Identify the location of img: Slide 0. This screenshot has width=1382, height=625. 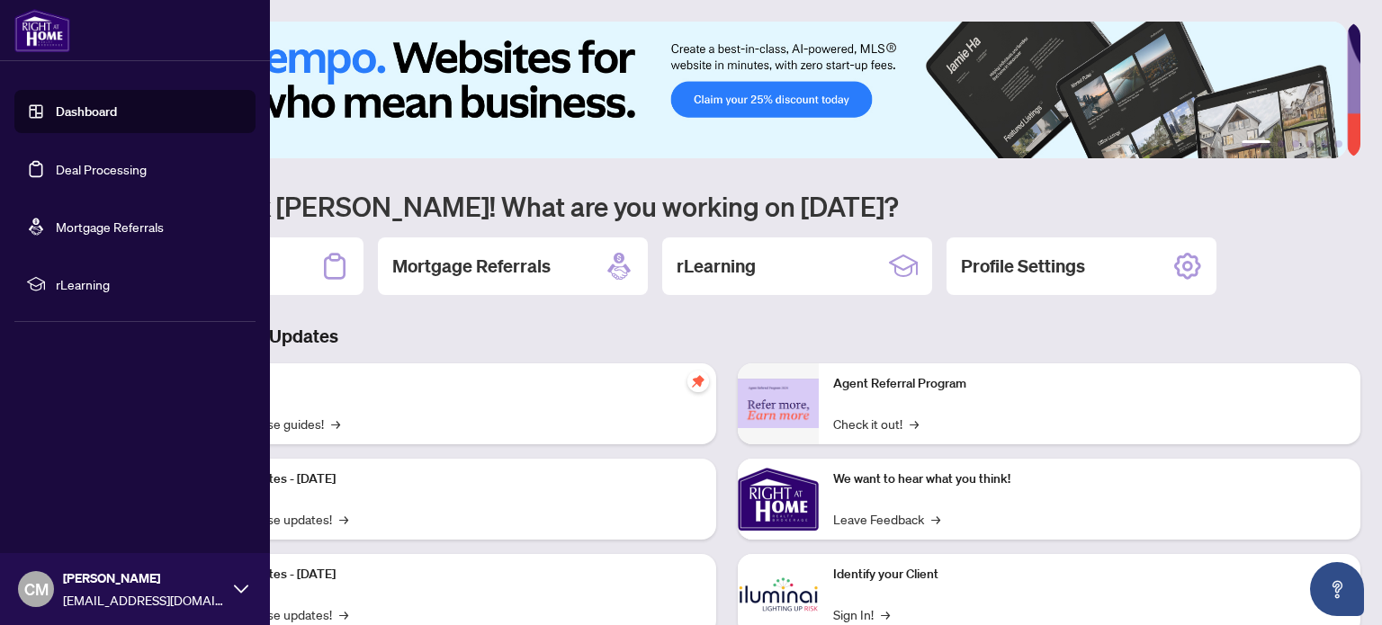
(720, 90).